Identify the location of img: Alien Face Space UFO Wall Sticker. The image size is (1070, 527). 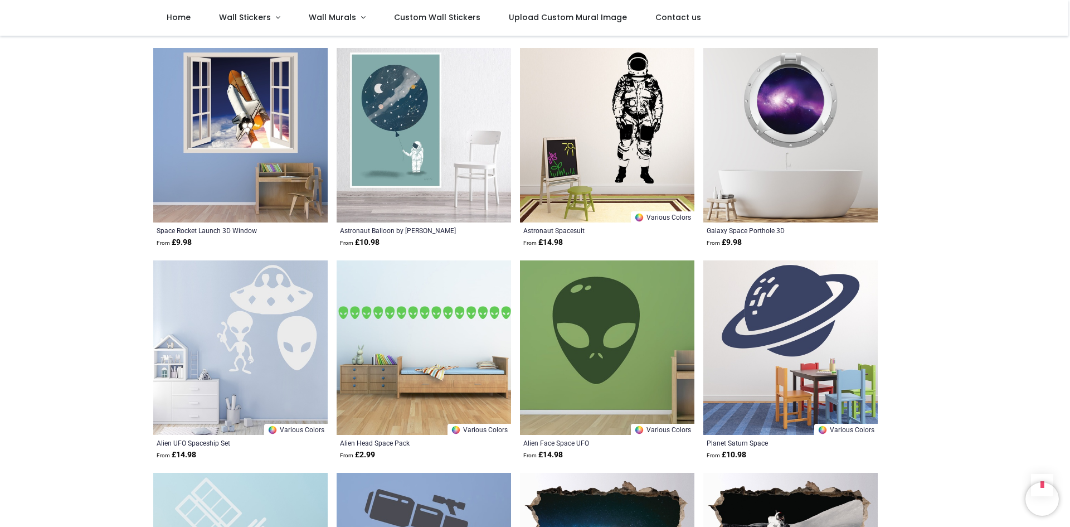
(607, 347).